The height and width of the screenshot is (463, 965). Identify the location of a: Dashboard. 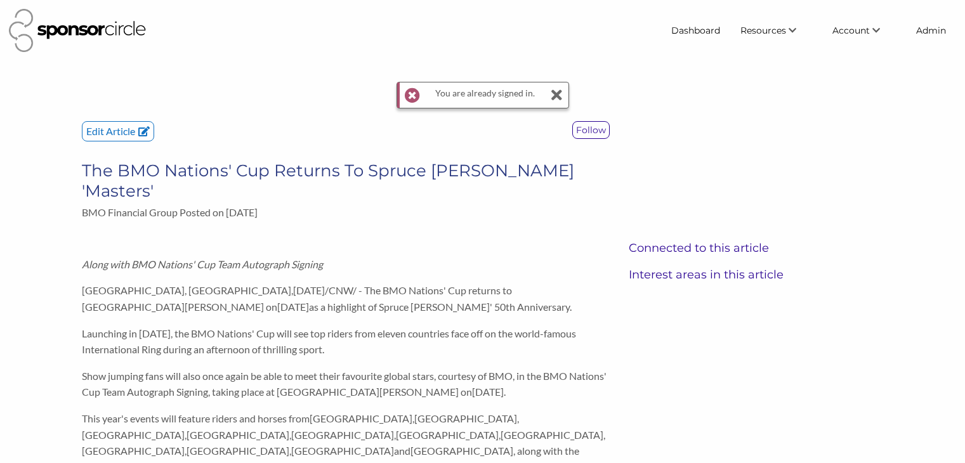
(696, 30).